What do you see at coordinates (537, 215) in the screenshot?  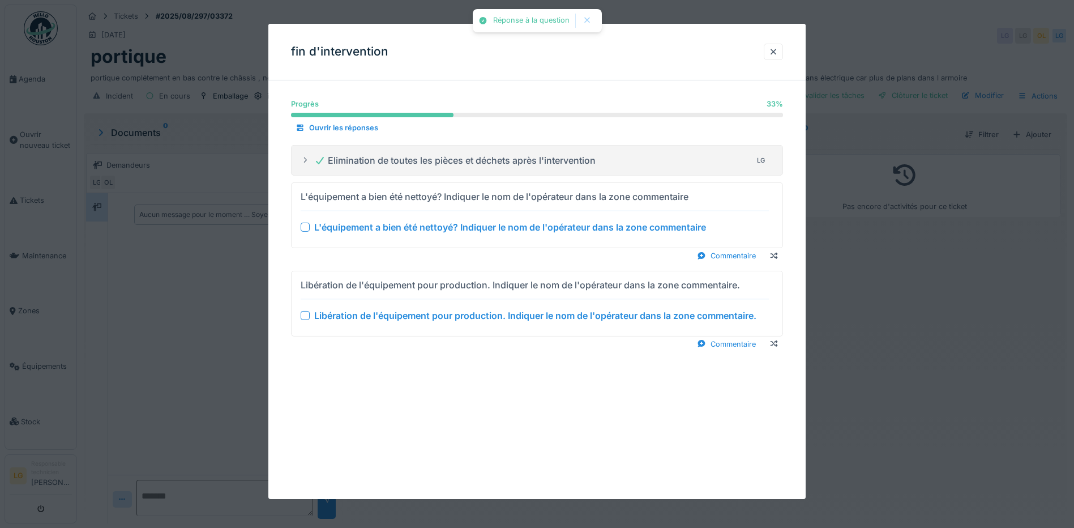 I see `summary: L'équipement a bien été nettoyé? Indiquer le nom de l'opérateur dans la zone commentaire L'équipe...` at bounding box center [537, 215].